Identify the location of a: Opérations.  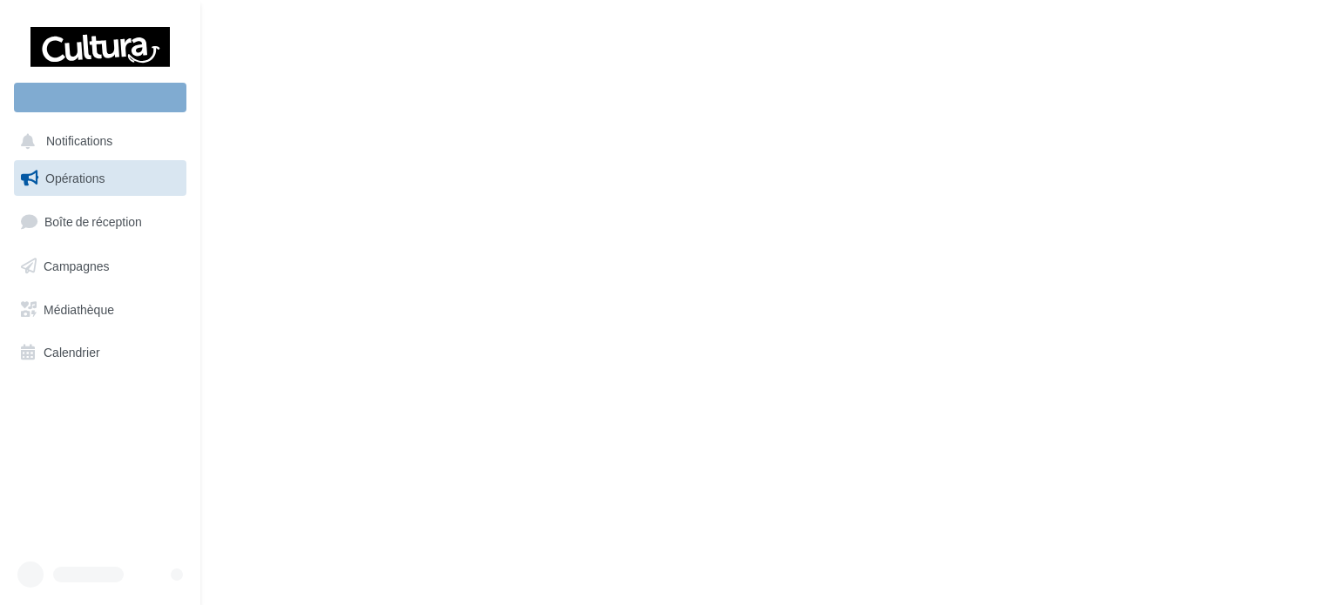
(100, 179).